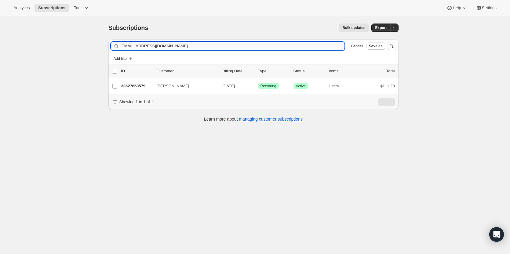 This screenshot has width=510, height=254. What do you see at coordinates (81, 8) in the screenshot?
I see `button: Tools` at bounding box center [81, 8].